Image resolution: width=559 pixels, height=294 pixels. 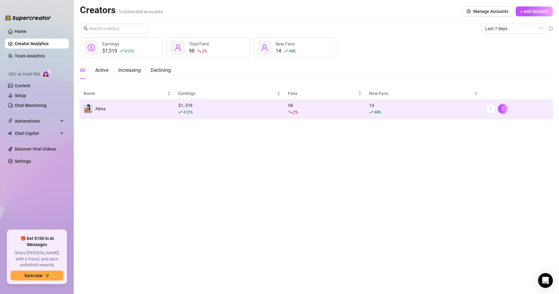 What do you see at coordinates (469, 11) in the screenshot?
I see `span: setting` at bounding box center [469, 11].